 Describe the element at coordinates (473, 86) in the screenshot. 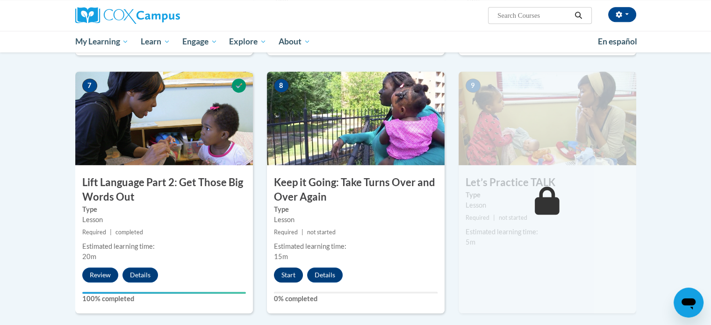

I see `span: 9` at that location.